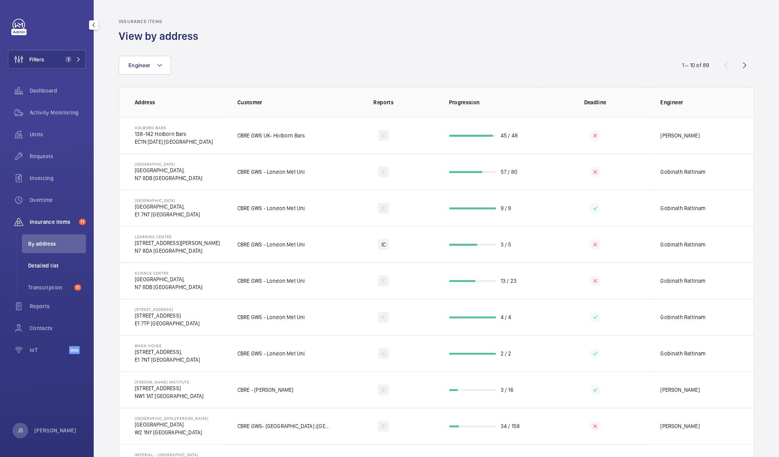 This screenshot has height=457, width=779. Describe the element at coordinates (509, 172) in the screenshot. I see `p: 57 / 80` at that location.